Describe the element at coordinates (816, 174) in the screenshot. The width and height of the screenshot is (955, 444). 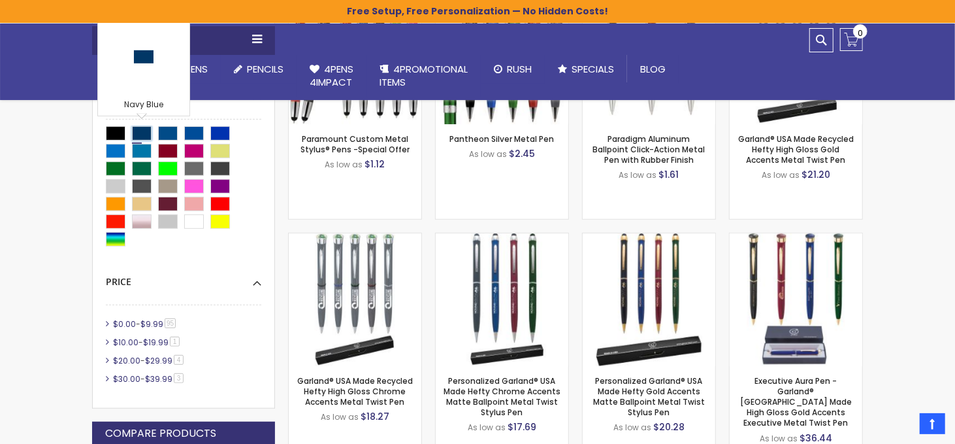
I see `span: $21.20` at that location.